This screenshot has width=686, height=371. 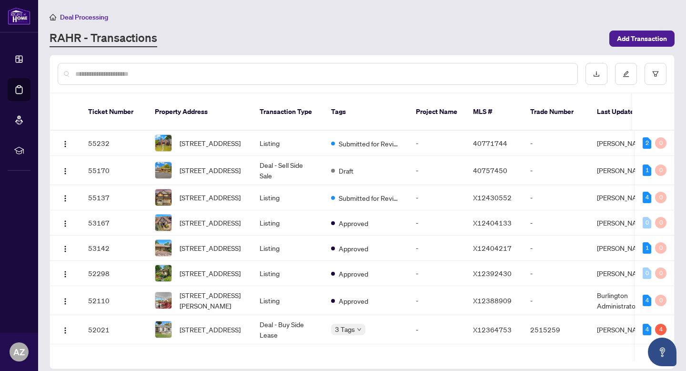 What do you see at coordinates (114, 197) in the screenshot?
I see `td: 55137` at bounding box center [114, 197].